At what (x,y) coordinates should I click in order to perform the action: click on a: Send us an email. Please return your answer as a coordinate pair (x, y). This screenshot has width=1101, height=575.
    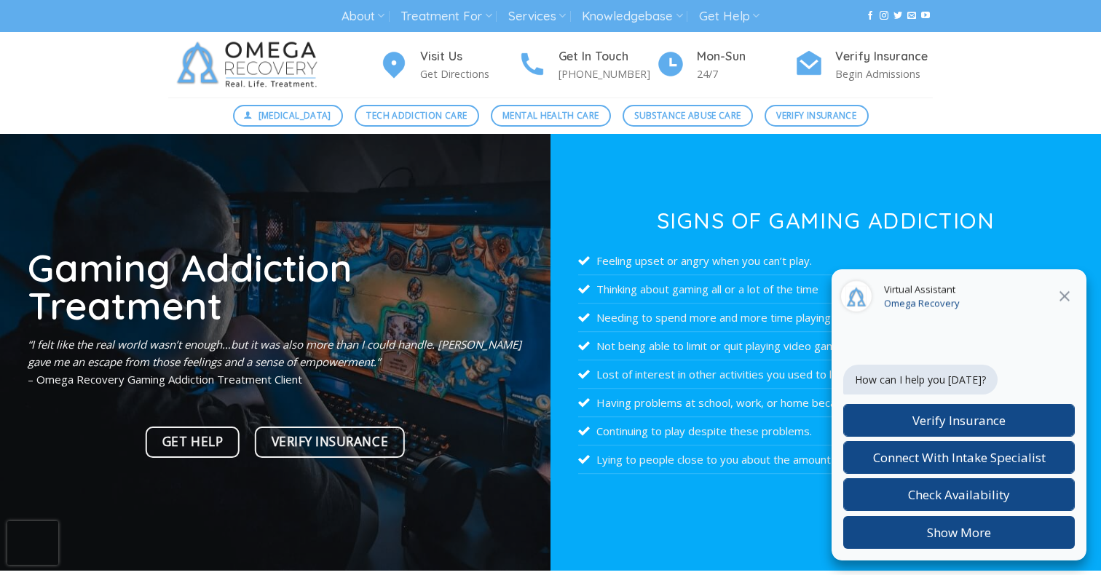
    Looking at the image, I should click on (912, 16).